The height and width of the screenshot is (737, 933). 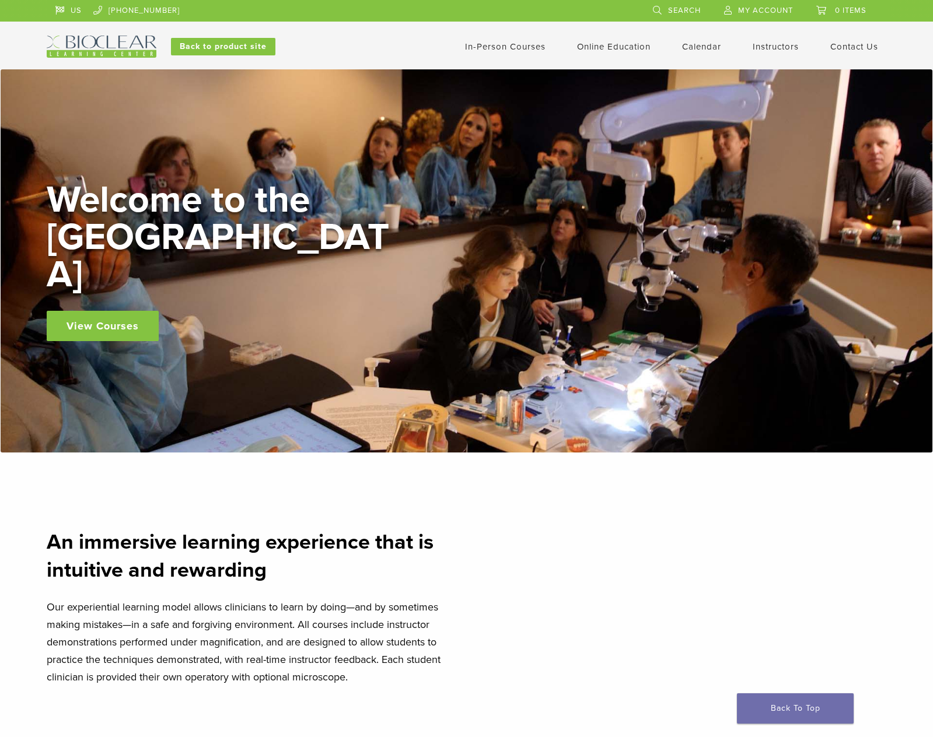 What do you see at coordinates (851, 11) in the screenshot?
I see `span: 0 items` at bounding box center [851, 11].